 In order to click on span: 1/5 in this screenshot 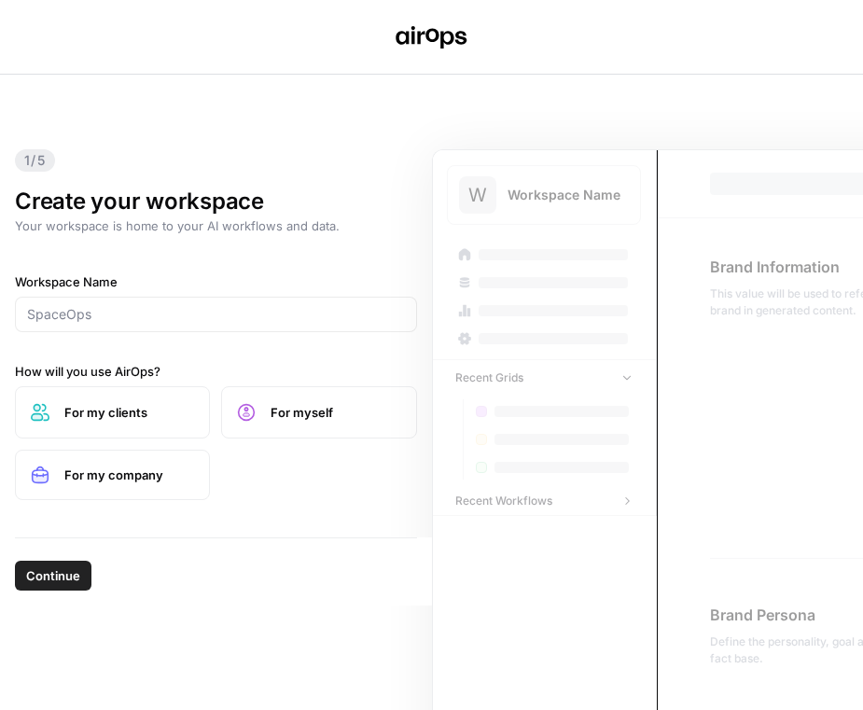, I will do `click(35, 161)`.